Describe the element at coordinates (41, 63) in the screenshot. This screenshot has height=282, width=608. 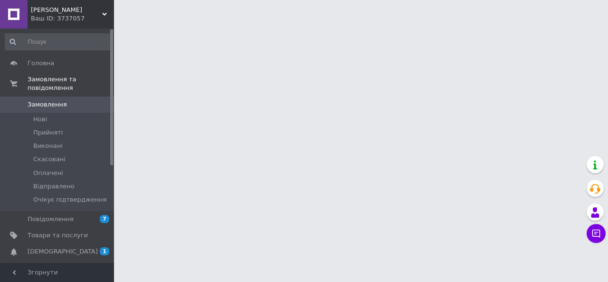
I see `span: Головна` at that location.